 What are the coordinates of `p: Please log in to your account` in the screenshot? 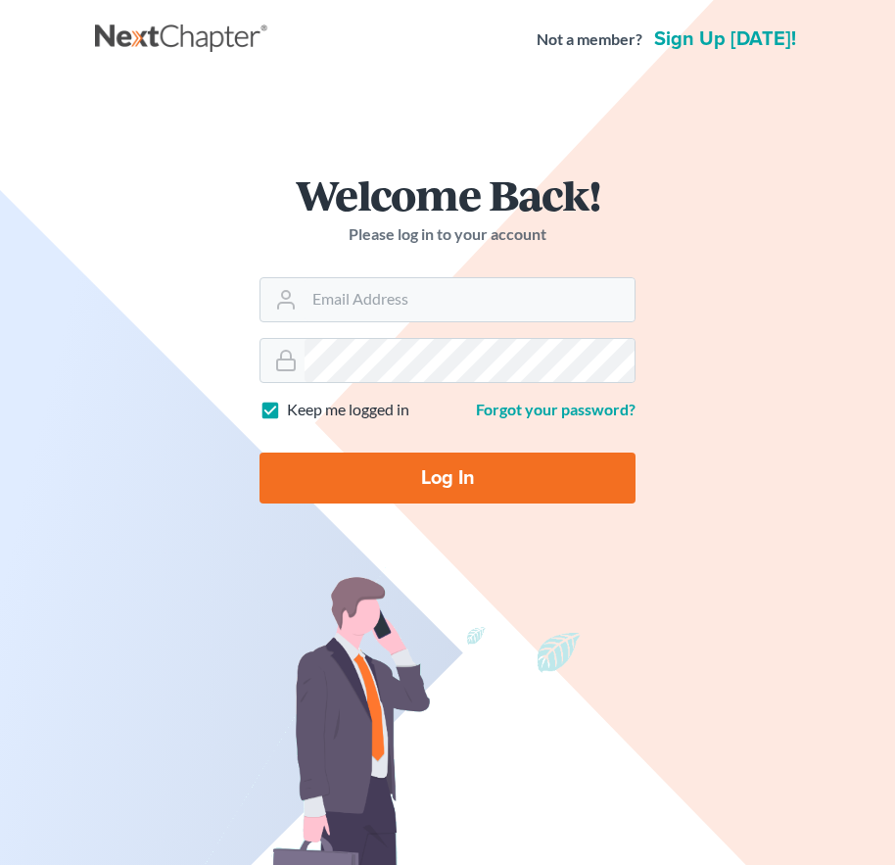 It's located at (448, 234).